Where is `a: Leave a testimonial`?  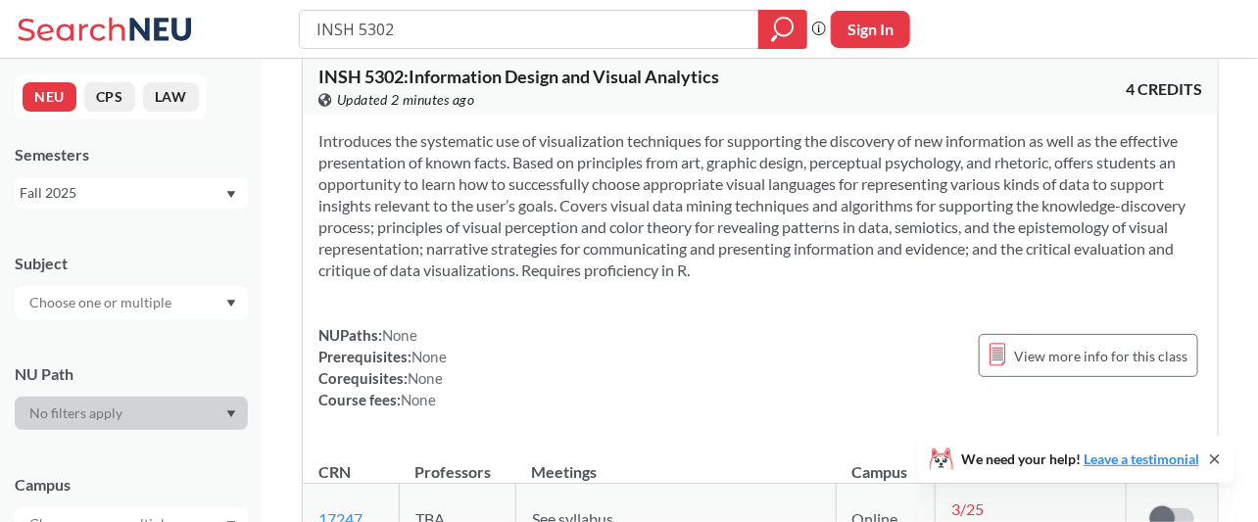 a: Leave a testimonial is located at coordinates (1141, 458).